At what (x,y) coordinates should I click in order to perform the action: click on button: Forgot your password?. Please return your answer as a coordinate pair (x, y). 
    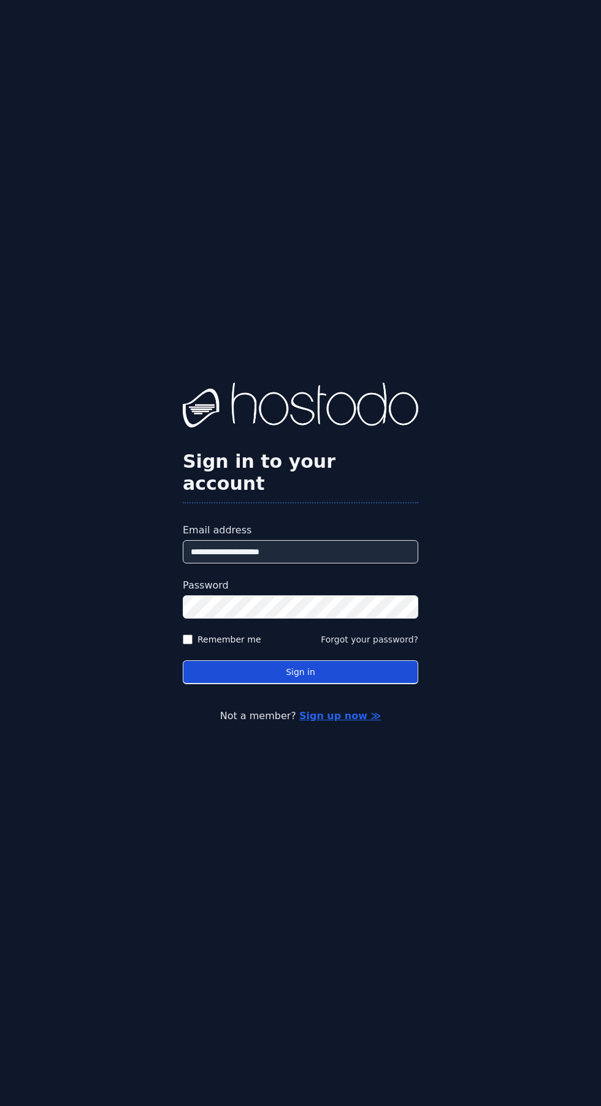
    Looking at the image, I should click on (369, 639).